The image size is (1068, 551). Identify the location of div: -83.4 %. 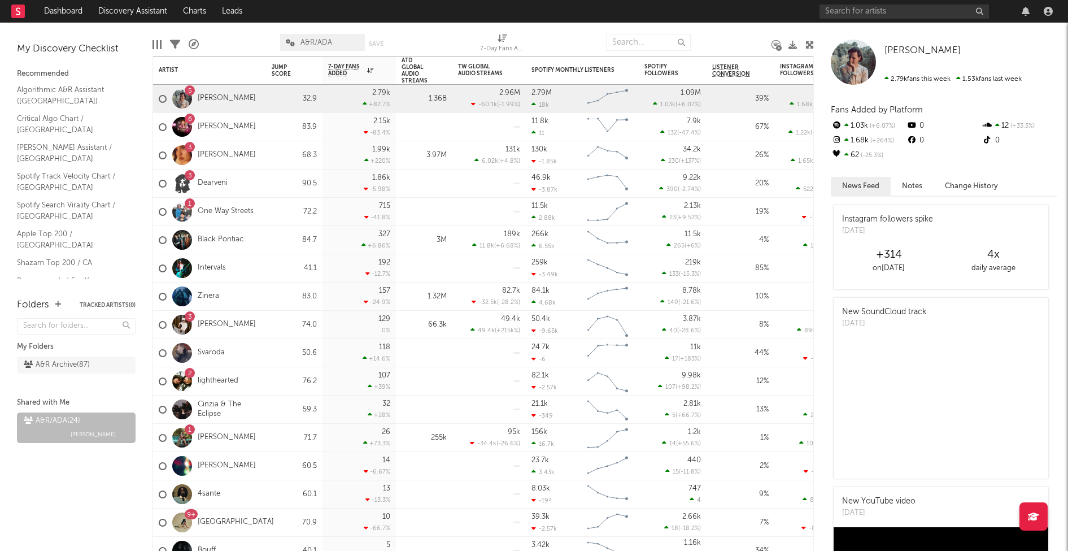
(377, 132).